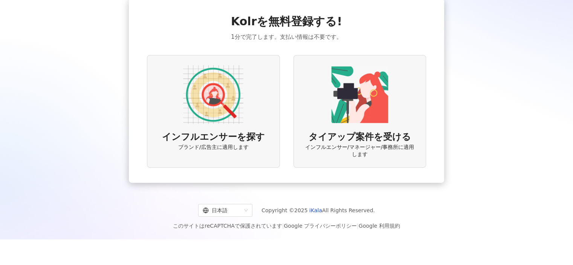 This screenshot has width=573, height=265. Describe the element at coordinates (286, 226) in the screenshot. I see `span: このサイトはreCAPTCHAで保護されています` at that location.